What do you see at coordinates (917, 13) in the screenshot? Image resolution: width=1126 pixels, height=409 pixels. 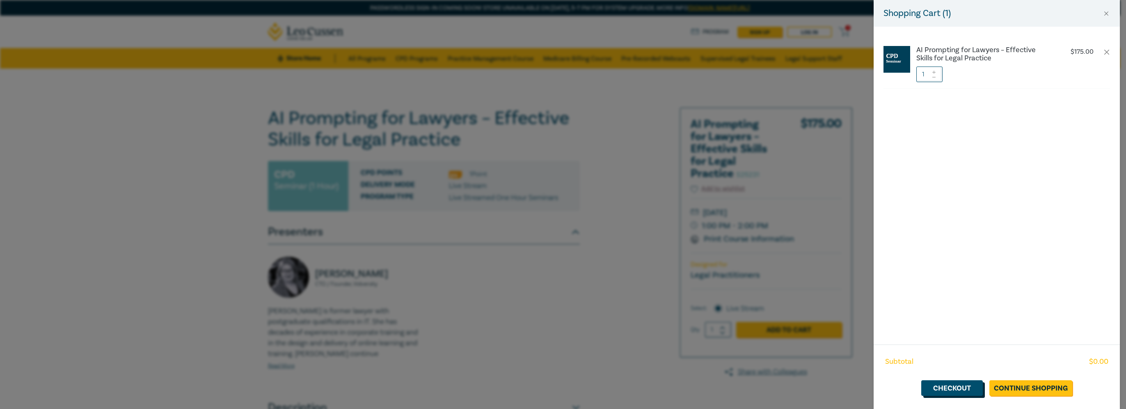 I see `h5: Shopping Cart ( 1 )` at bounding box center [917, 13].